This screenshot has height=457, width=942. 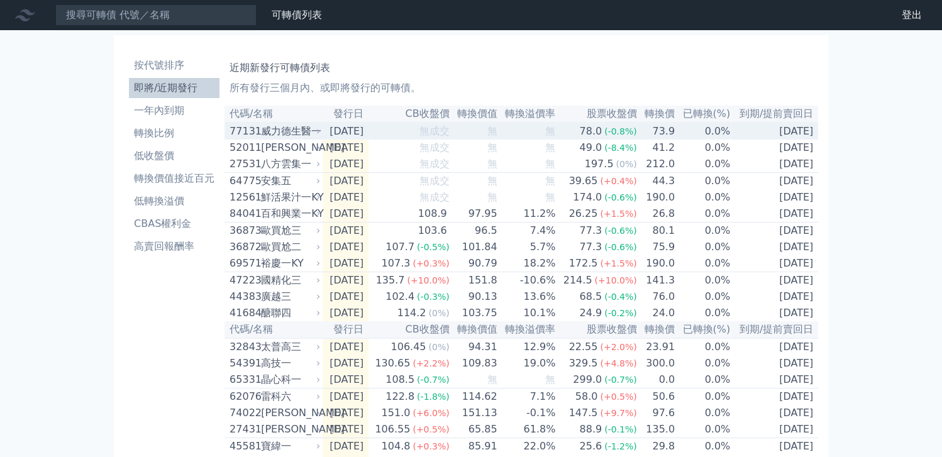 What do you see at coordinates (243, 347) in the screenshot?
I see `div: 32843` at bounding box center [243, 347].